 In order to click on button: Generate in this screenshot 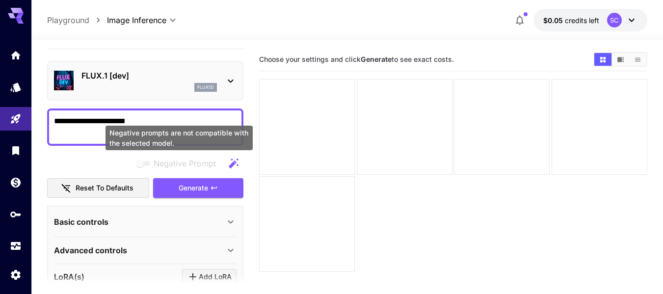, I will do `click(198, 188)`.